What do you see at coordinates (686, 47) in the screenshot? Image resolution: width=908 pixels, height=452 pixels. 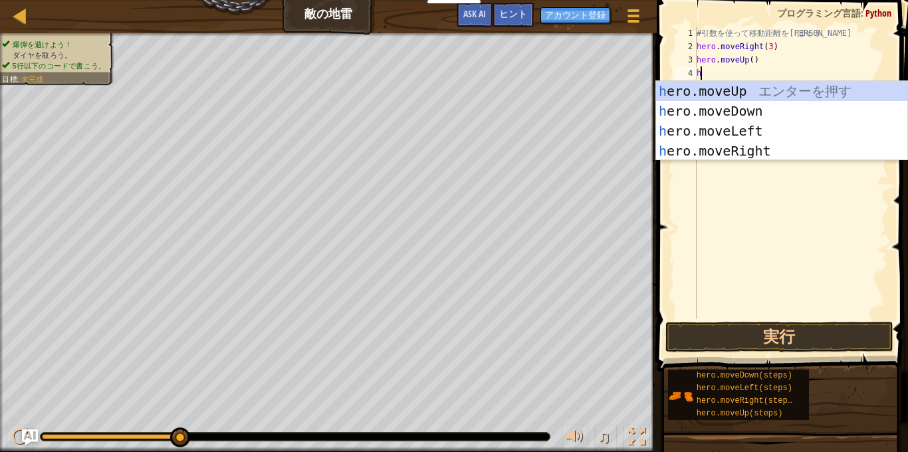 I see `div: 2` at bounding box center [686, 47].